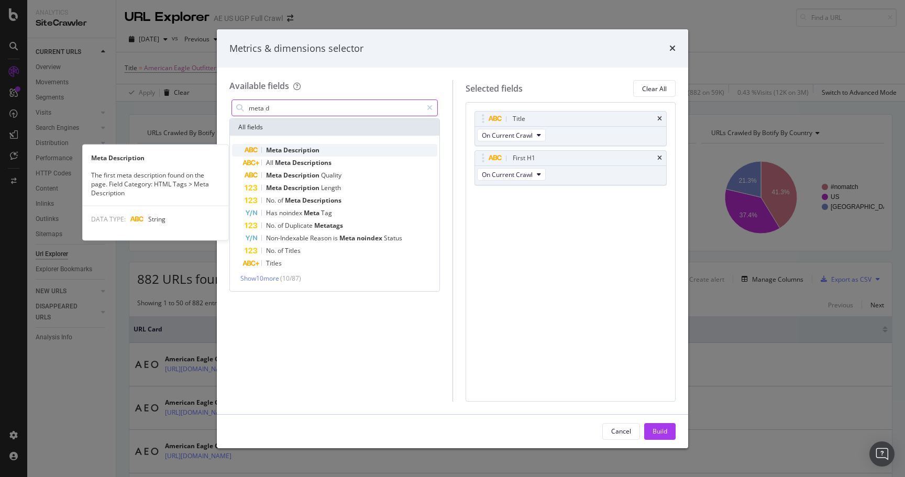 This screenshot has width=905, height=477. I want to click on div: modal, so click(452, 239).